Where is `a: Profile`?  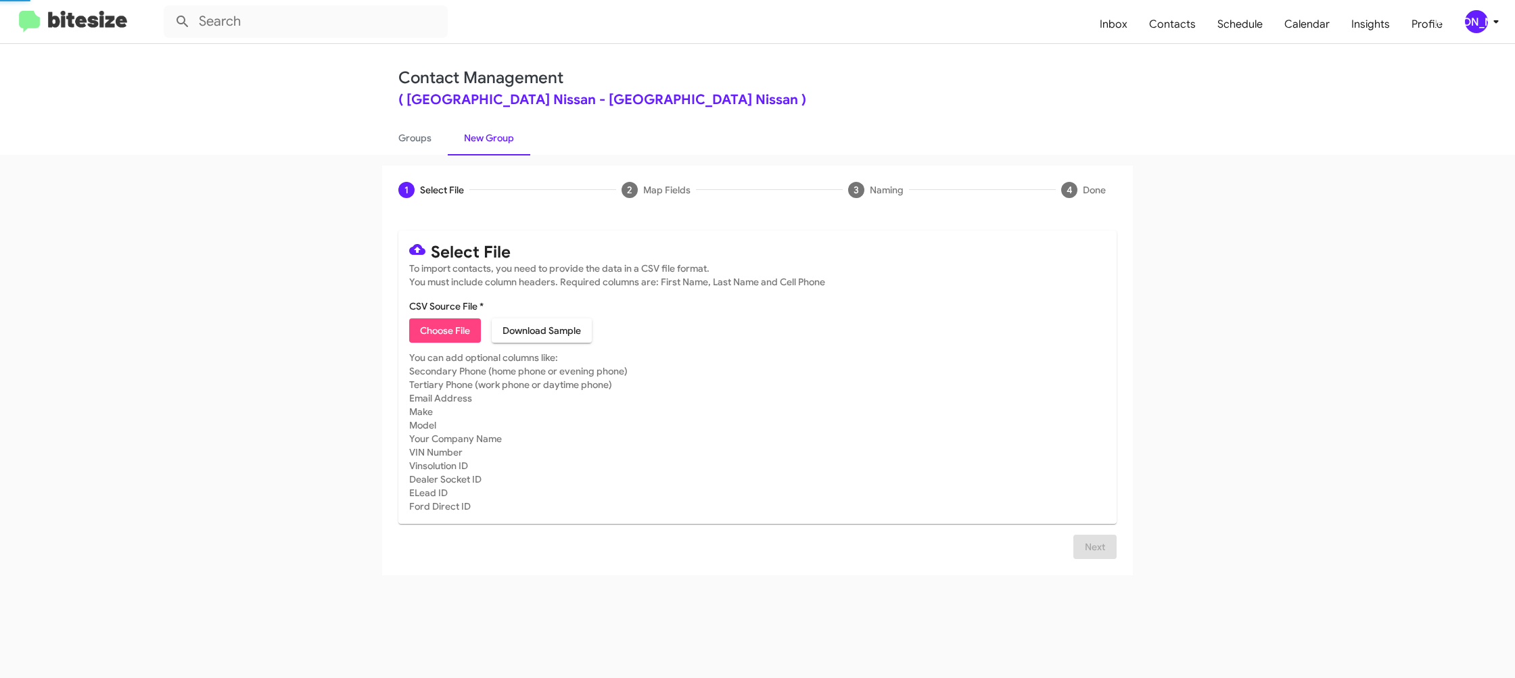
a: Profile is located at coordinates (1427, 24).